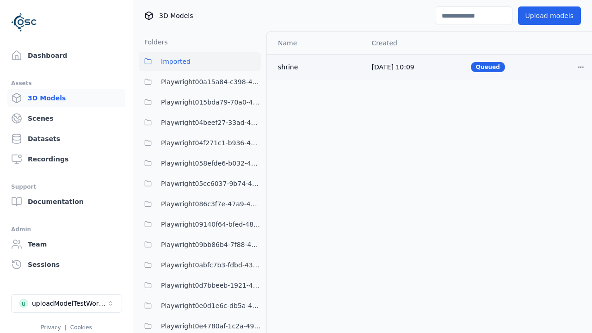 The image size is (592, 333). Describe the element at coordinates (211, 102) in the screenshot. I see `span: Playwright015bda79-70a0-409c-99cb-1511bab16c94` at that location.